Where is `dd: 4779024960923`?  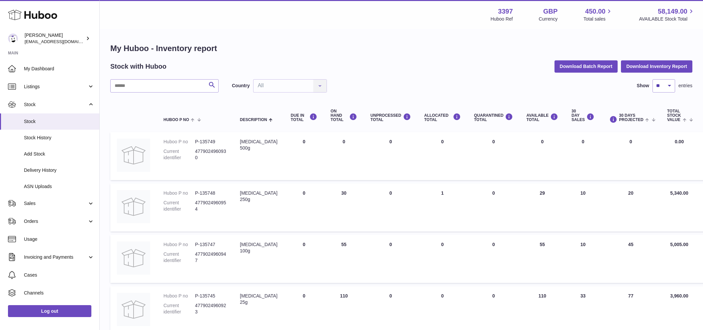
dd: 4779024960923 is located at coordinates (211, 309).